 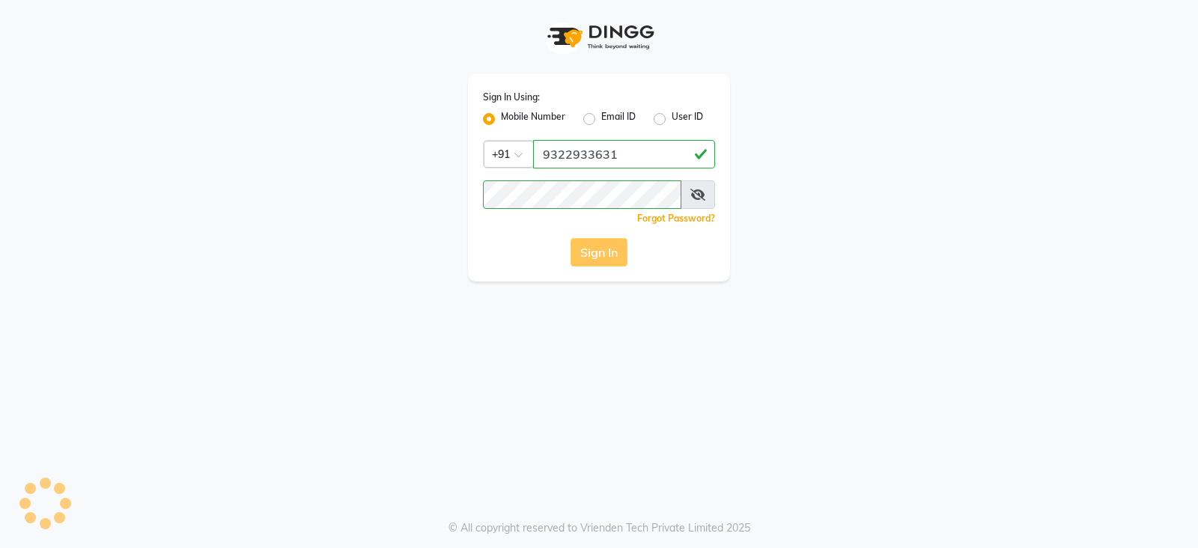 I want to click on label: Email ID, so click(x=618, y=119).